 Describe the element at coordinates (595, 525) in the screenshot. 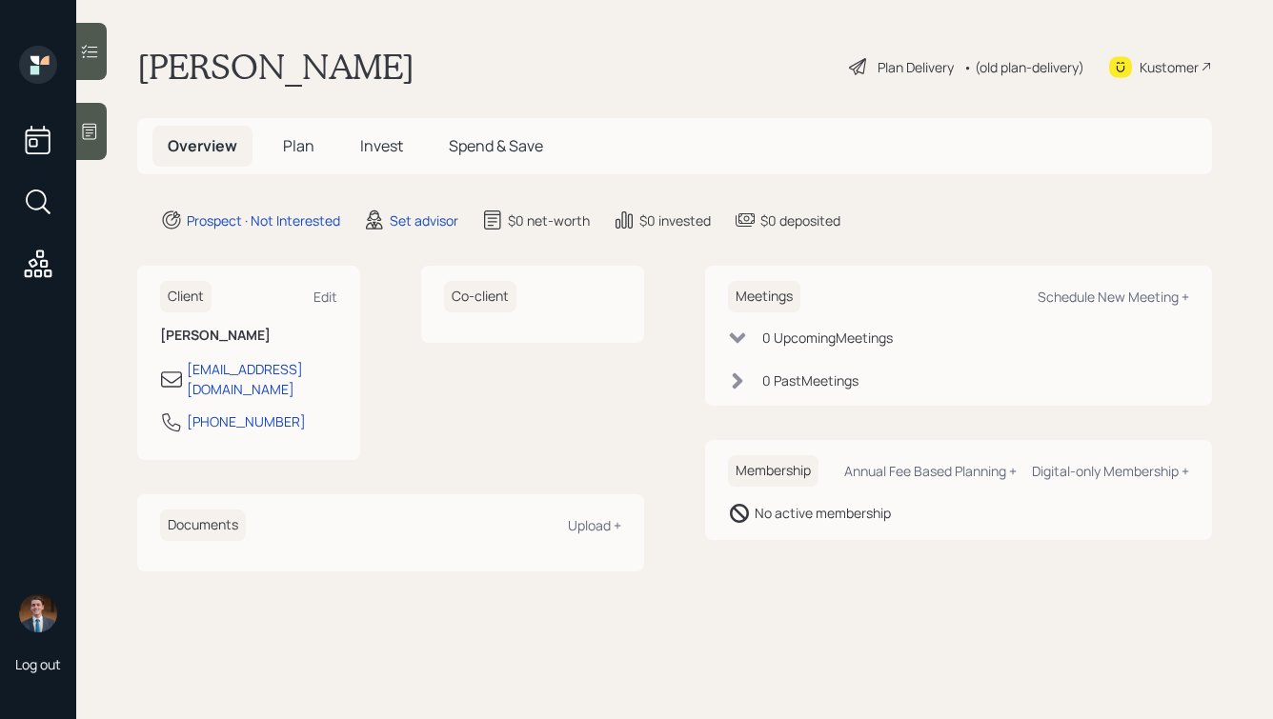

I see `div: Upload +` at that location.